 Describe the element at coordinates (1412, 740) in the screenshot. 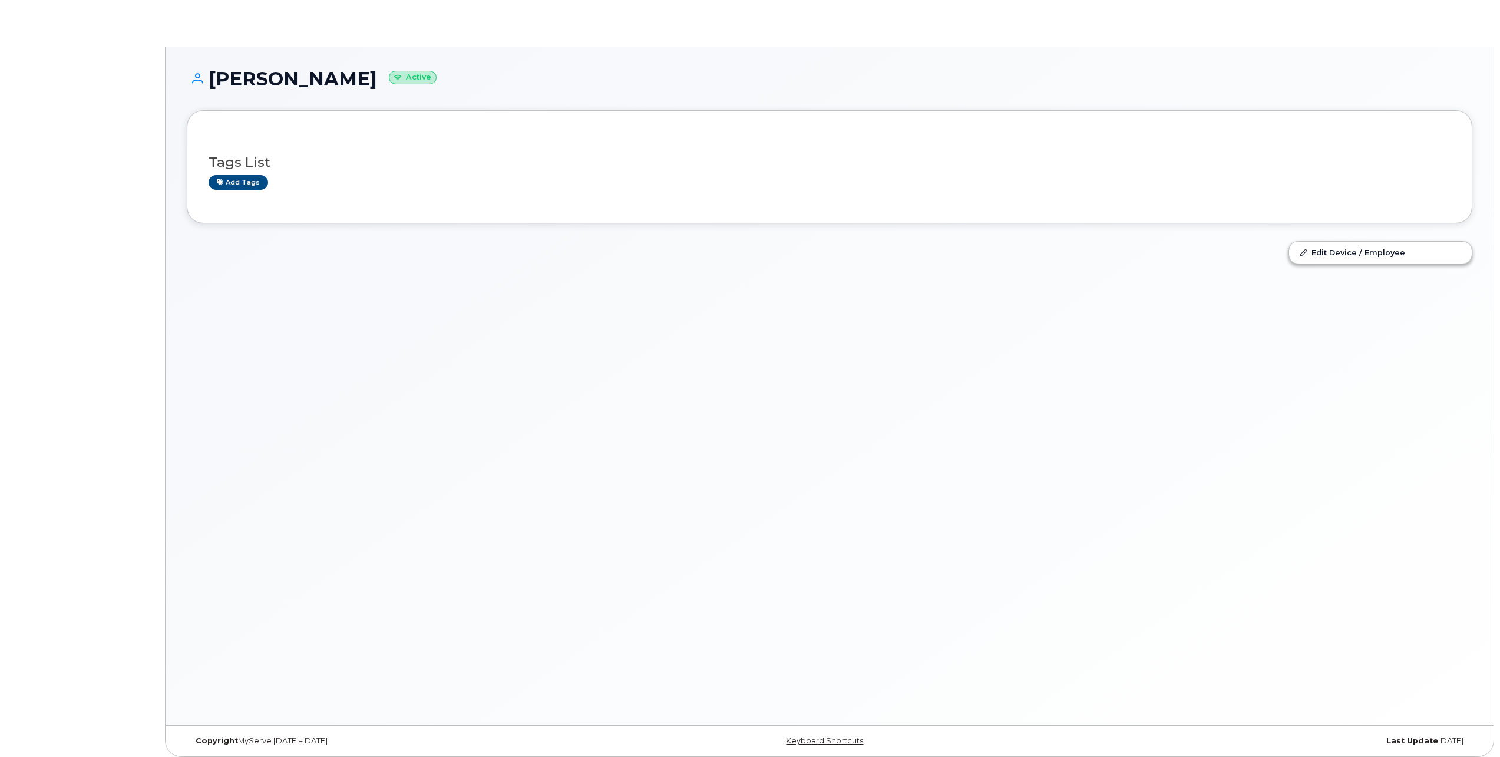

I see `strong: Last Update` at that location.